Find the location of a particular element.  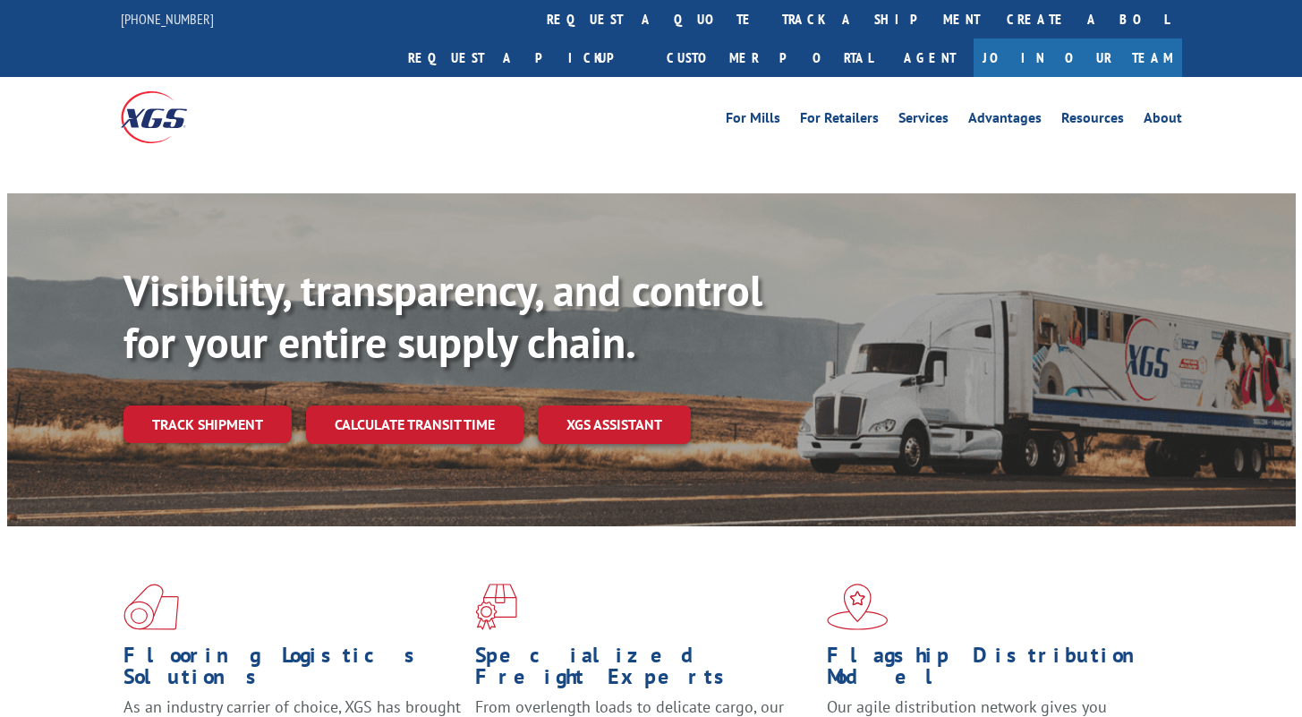

a: Join Our Team is located at coordinates (1078, 57).